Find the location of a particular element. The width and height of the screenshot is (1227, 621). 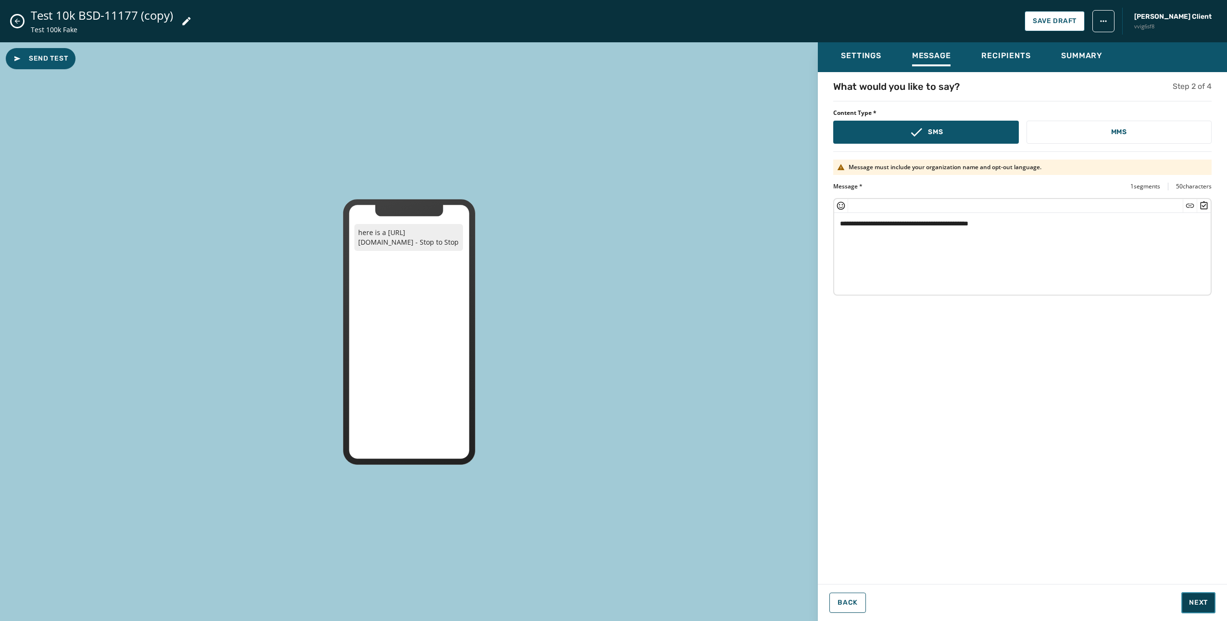

span: Save Draft is located at coordinates (1054, 21).